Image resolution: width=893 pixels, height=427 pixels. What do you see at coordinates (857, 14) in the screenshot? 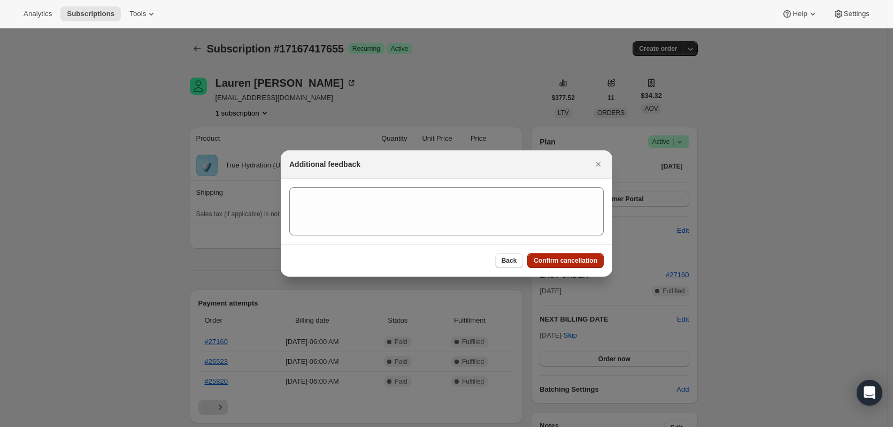
I see `span: Settings` at bounding box center [857, 14].